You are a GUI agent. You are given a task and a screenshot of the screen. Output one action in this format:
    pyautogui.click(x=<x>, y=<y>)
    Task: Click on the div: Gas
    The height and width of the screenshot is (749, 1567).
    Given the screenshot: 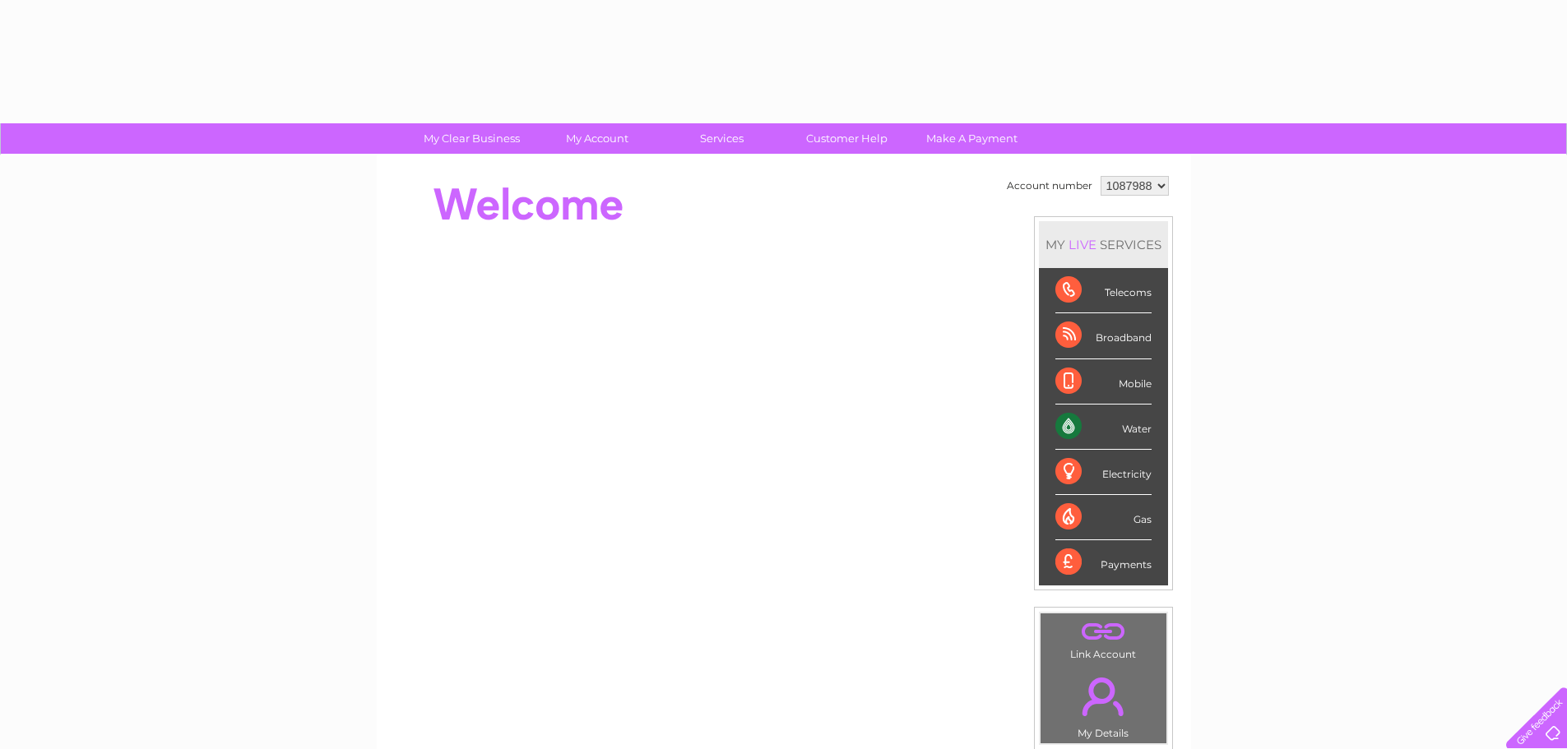 What is the action you would take?
    pyautogui.click(x=1103, y=517)
    